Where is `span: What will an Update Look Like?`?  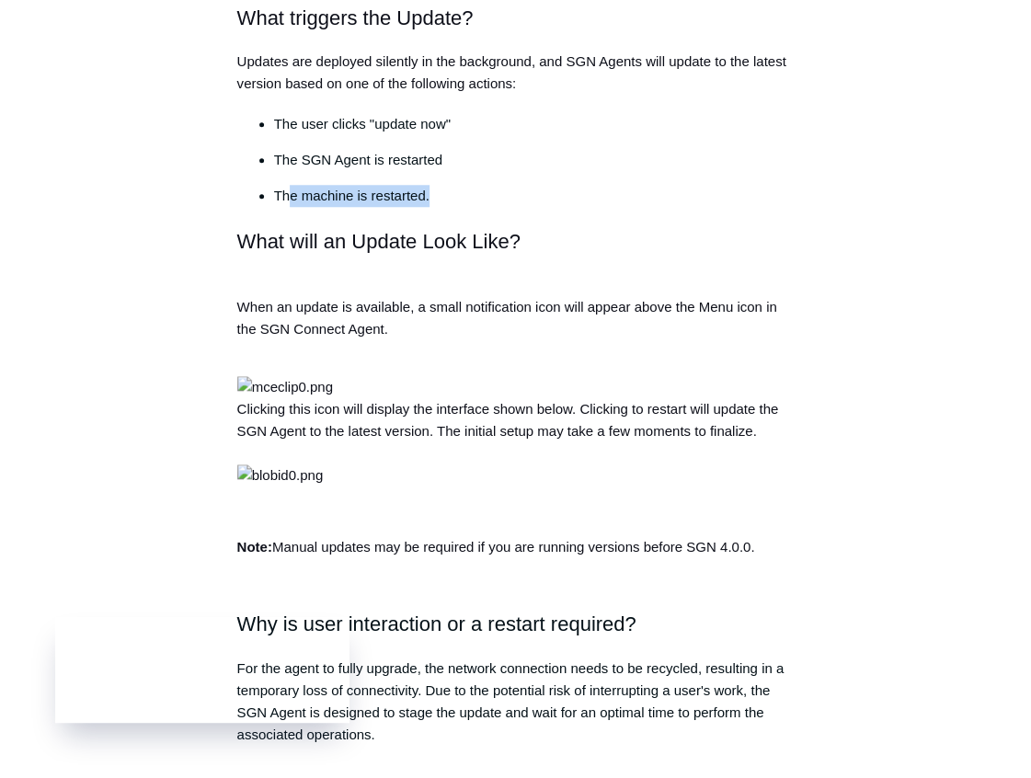 span: What will an Update Look Like? is located at coordinates (379, 241).